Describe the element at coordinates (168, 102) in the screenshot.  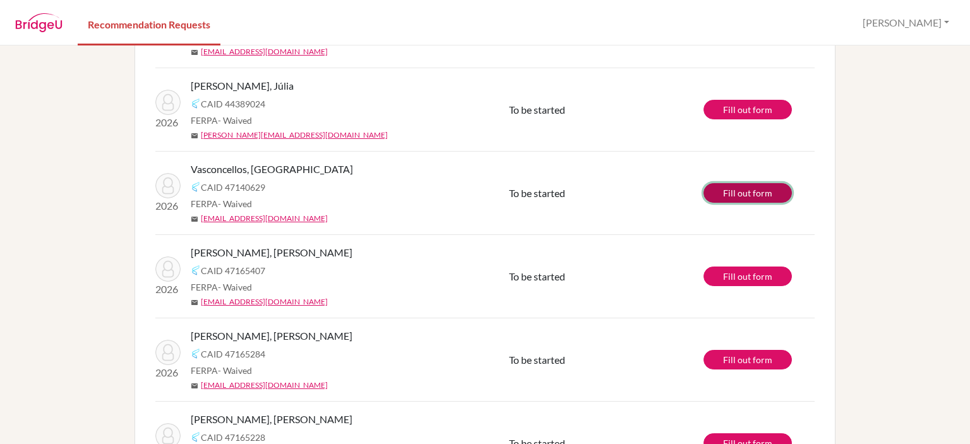
I see `img: Gualberto Junqueira Ribeiro, Júlia` at that location.